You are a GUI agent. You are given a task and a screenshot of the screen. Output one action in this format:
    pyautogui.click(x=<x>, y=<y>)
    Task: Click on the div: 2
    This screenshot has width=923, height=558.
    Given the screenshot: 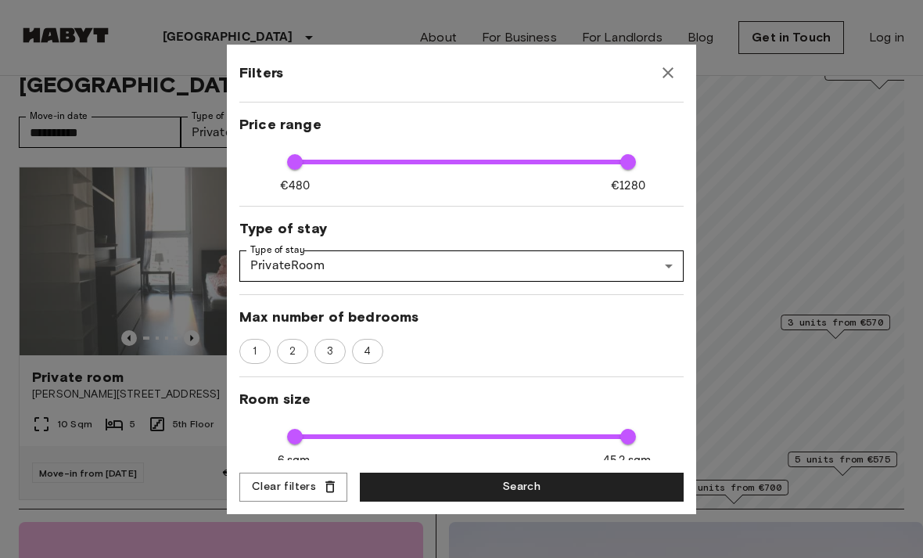 What is the action you would take?
    pyautogui.click(x=293, y=351)
    